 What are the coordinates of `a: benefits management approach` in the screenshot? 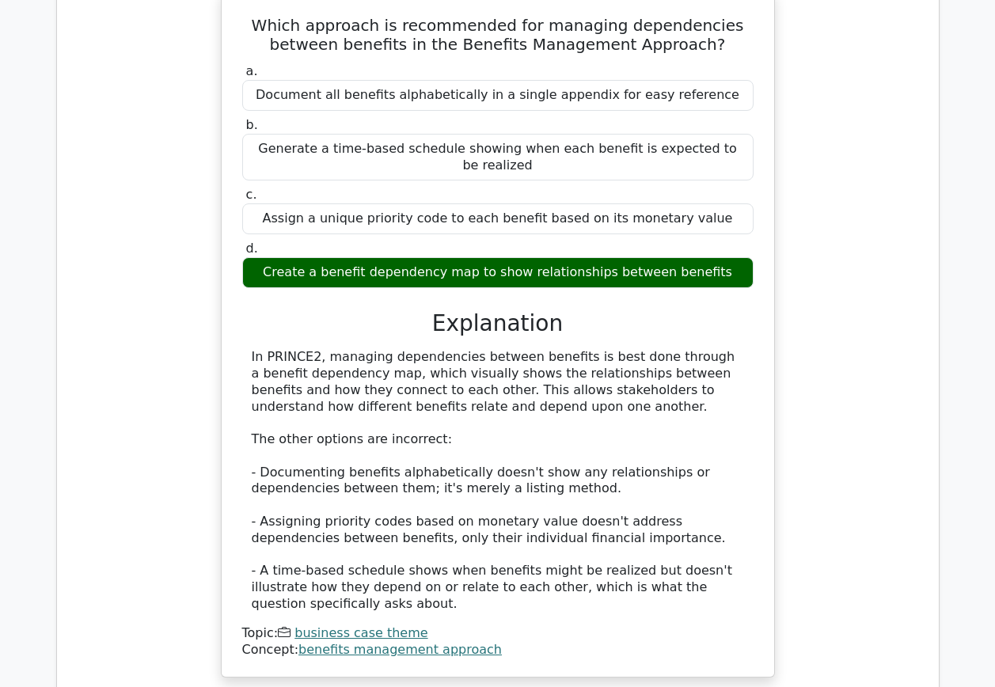 It's located at (400, 649).